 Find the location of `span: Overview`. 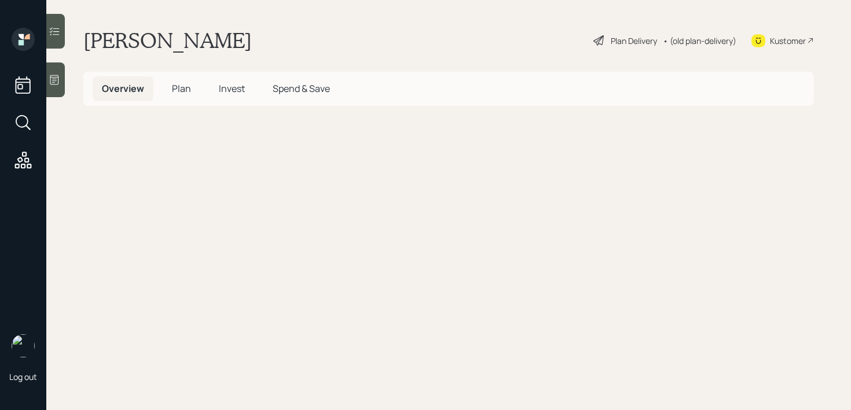

span: Overview is located at coordinates (123, 89).